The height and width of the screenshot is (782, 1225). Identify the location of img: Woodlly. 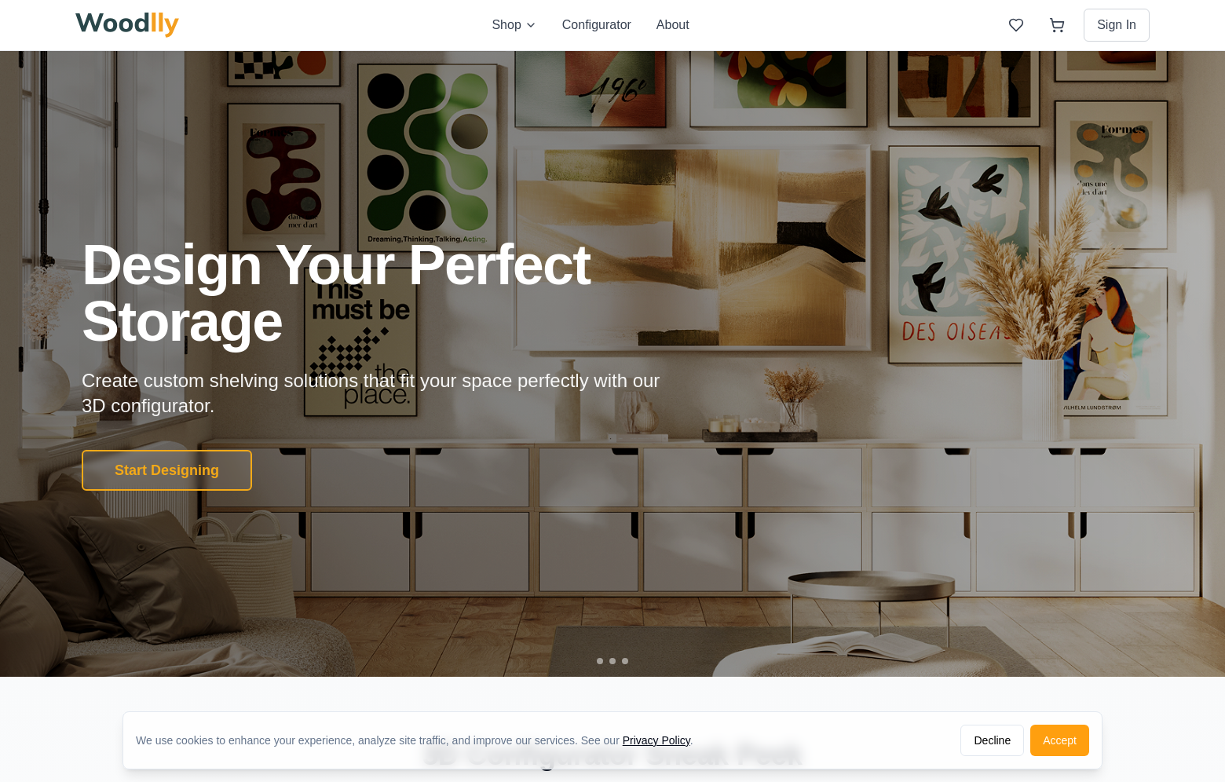
(127, 25).